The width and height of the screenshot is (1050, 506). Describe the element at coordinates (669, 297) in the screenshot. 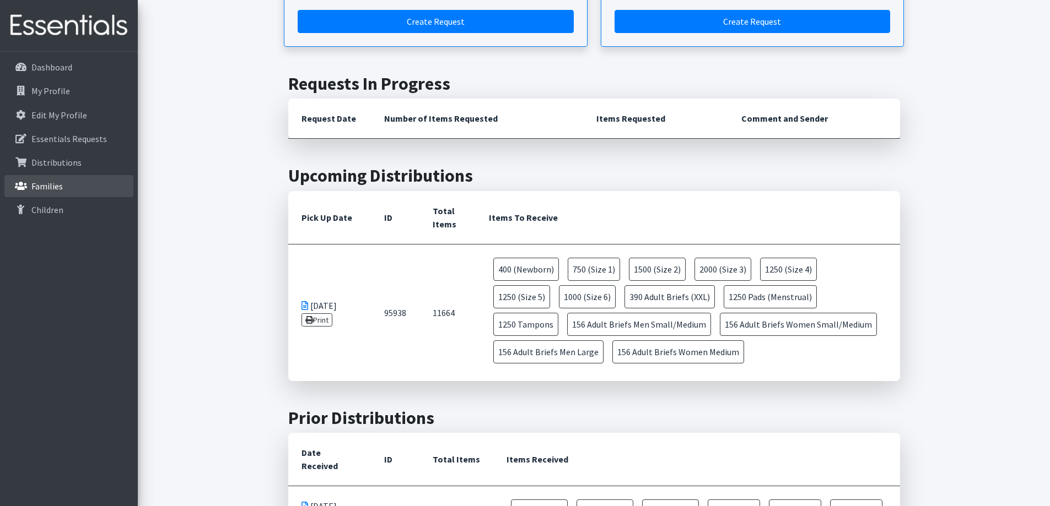

I see `span: 390 Adult Briefs (XXL)` at that location.